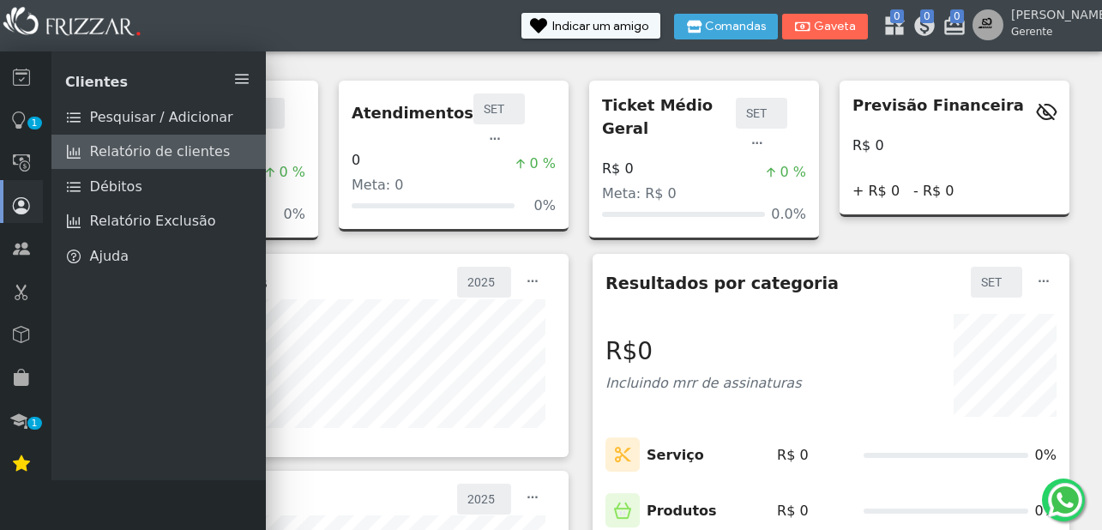  What do you see at coordinates (116, 187) in the screenshot?
I see `span: Débitos` at bounding box center [116, 187].